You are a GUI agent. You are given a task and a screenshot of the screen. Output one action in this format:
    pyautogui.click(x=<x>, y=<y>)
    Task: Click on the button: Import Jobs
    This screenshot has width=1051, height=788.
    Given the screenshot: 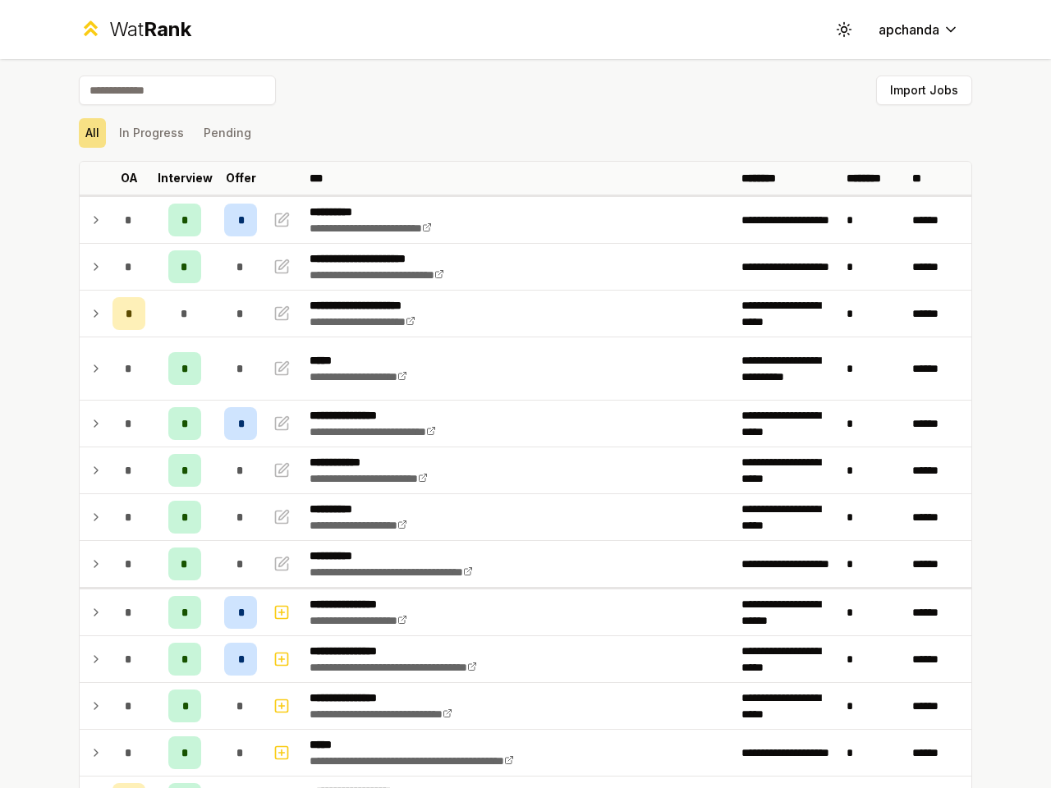 What is the action you would take?
    pyautogui.click(x=924, y=90)
    